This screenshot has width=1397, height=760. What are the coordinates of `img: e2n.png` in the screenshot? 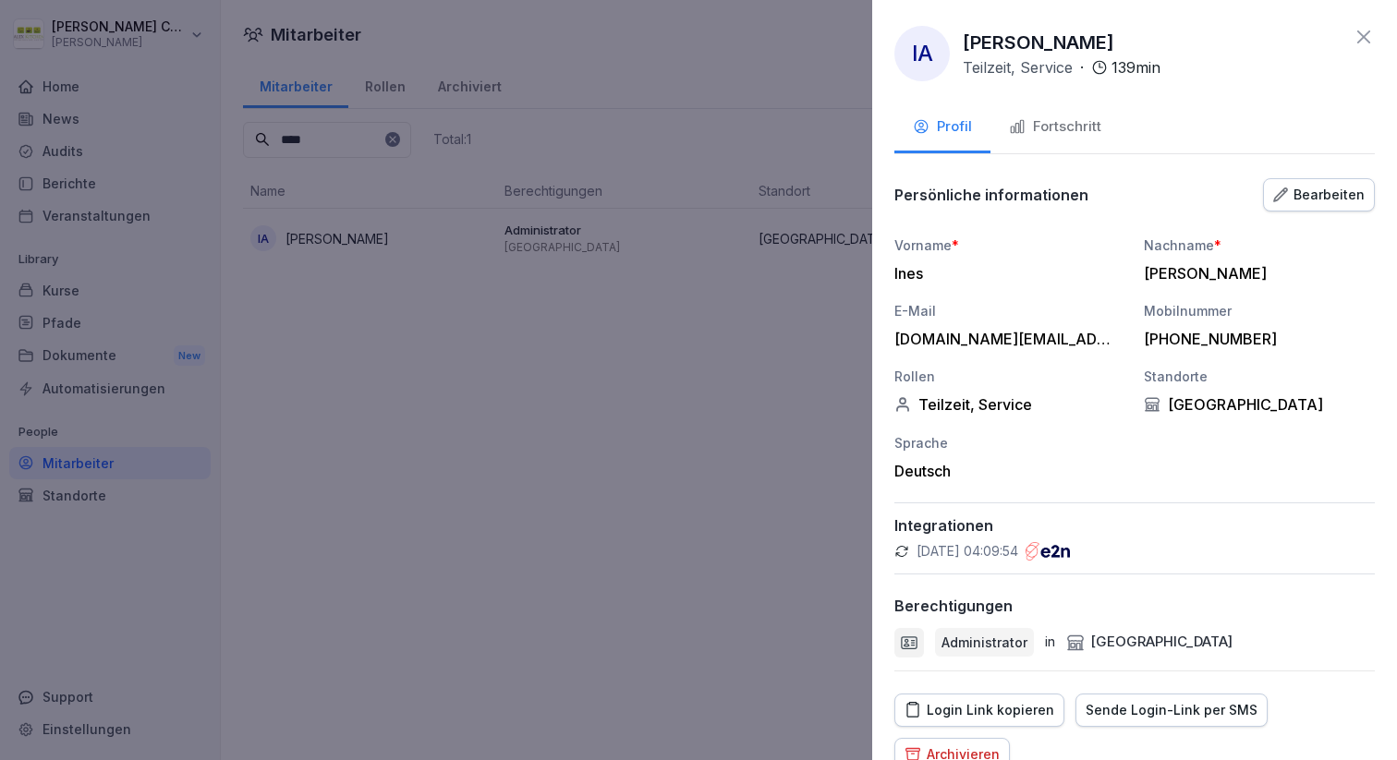 It's located at (1048, 552).